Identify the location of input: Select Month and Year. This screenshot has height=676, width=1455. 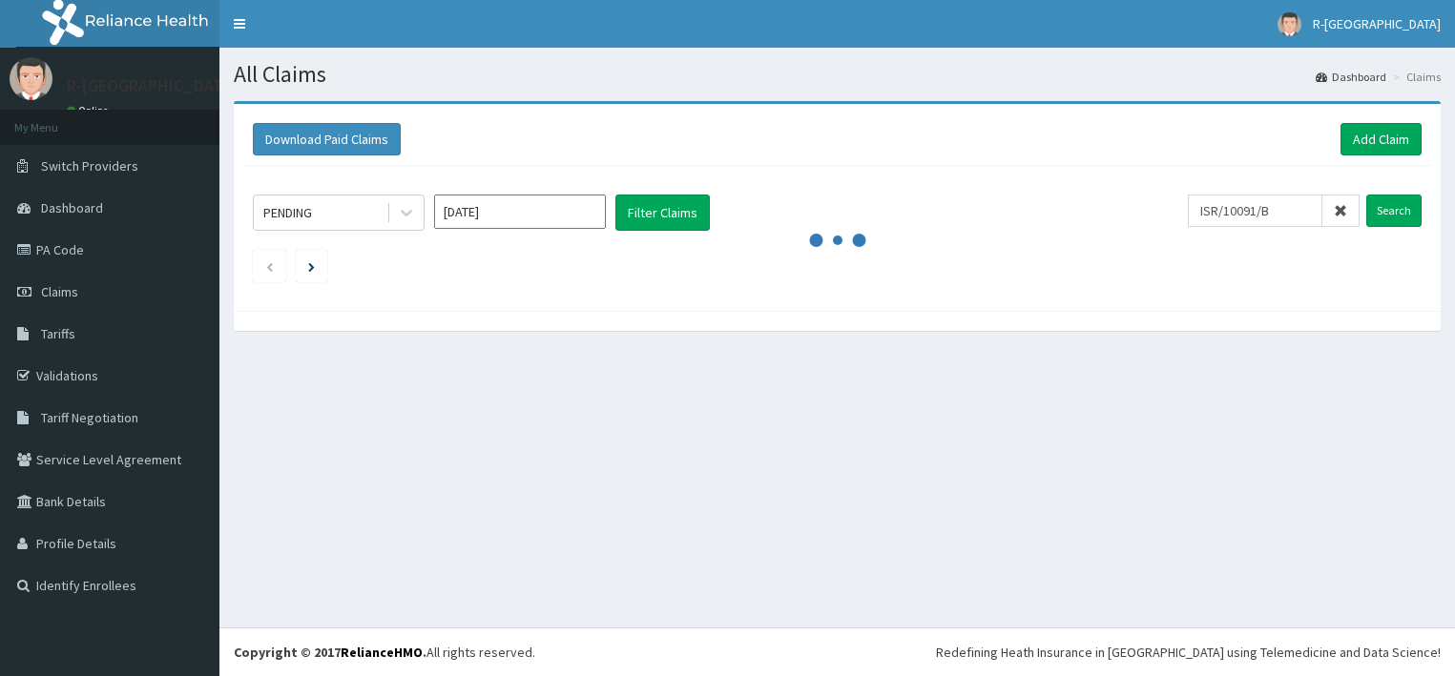
(520, 212).